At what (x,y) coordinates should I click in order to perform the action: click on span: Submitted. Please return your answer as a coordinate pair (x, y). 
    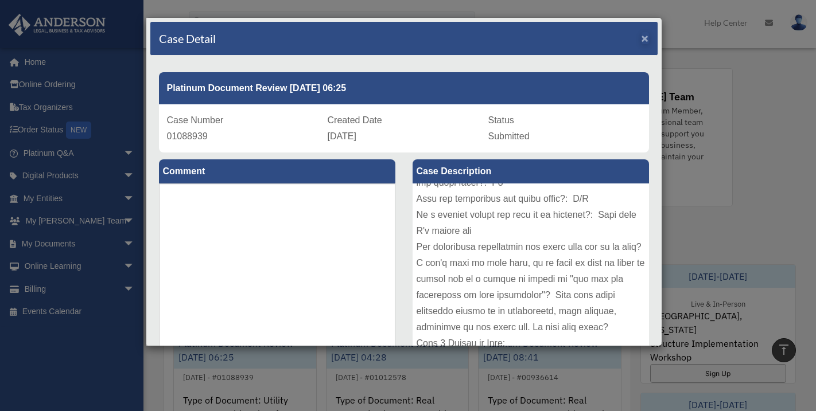
    Looking at the image, I should click on (509, 136).